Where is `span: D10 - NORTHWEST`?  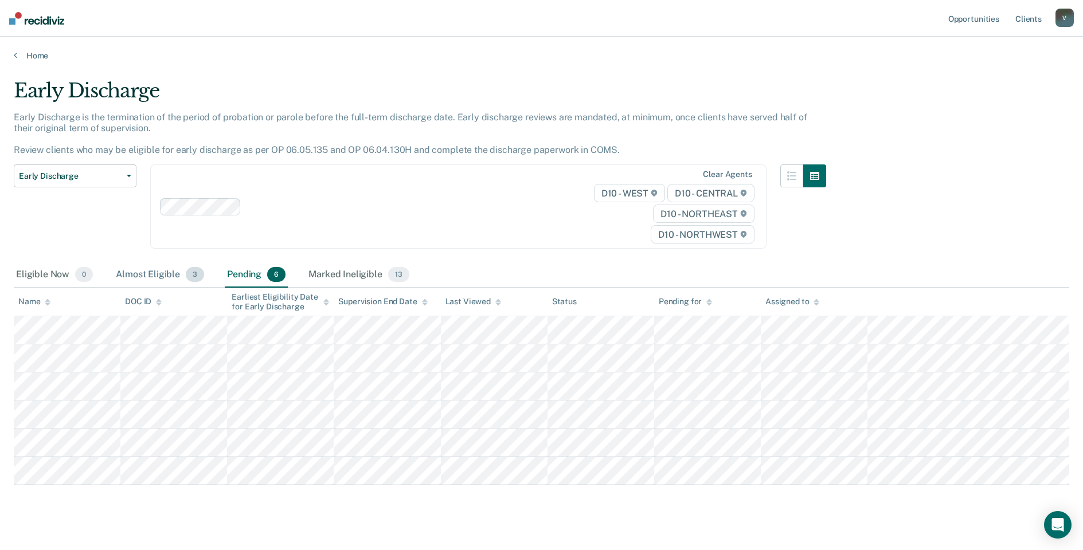
span: D10 - NORTHWEST is located at coordinates (702, 234).